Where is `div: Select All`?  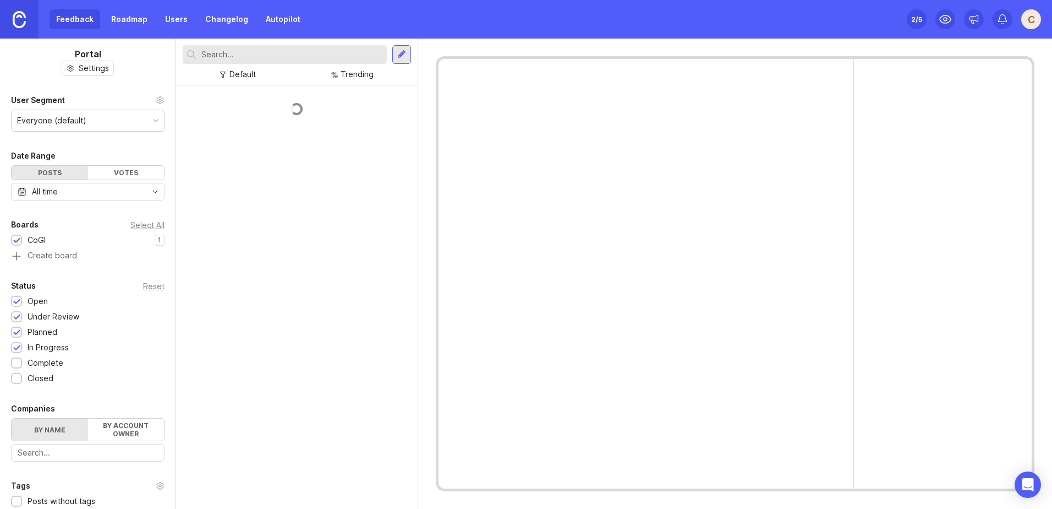 div: Select All is located at coordinates (147, 225).